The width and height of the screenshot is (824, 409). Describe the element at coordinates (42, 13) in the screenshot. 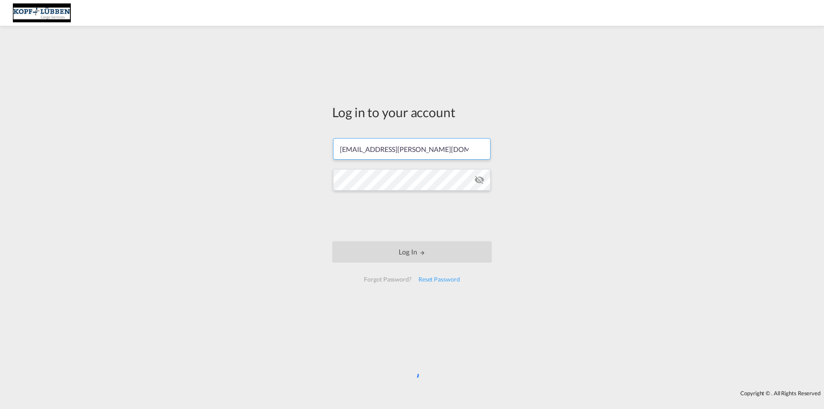

I see `img: 25cf3bb0aafc11ee9c4fdbd399af7748.JPG` at that location.